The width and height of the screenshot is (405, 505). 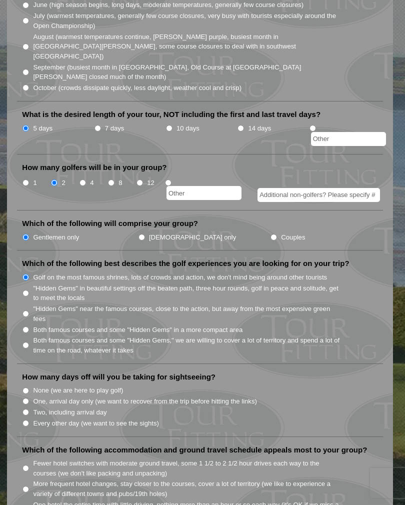 What do you see at coordinates (259, 128) in the screenshot?
I see `label: 14 days` at bounding box center [259, 128].